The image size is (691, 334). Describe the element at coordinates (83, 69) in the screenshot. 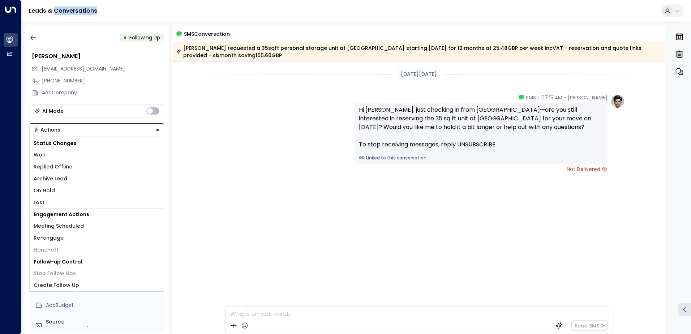

I see `span: remler@live.com` at that location.